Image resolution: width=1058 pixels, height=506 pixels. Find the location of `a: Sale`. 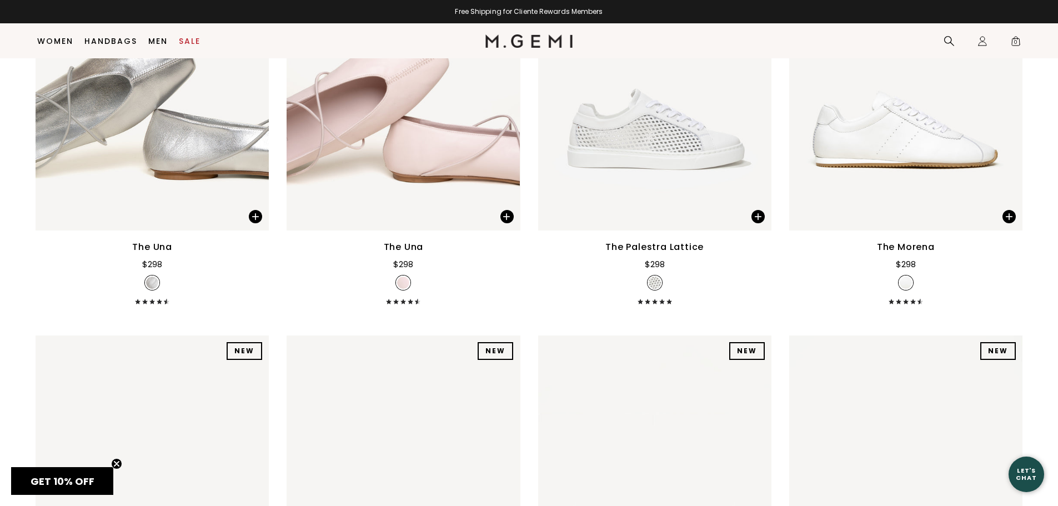

a: Sale is located at coordinates (189, 41).